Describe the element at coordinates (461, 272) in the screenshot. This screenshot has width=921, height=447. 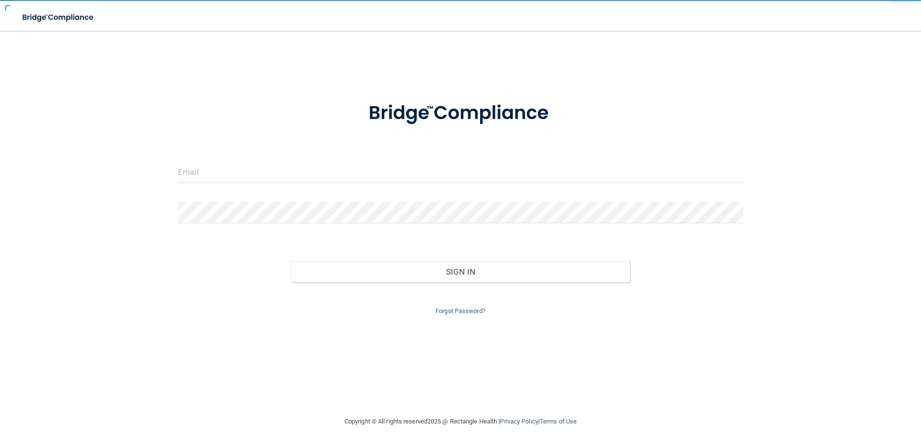
I see `button: Sign In` at that location.